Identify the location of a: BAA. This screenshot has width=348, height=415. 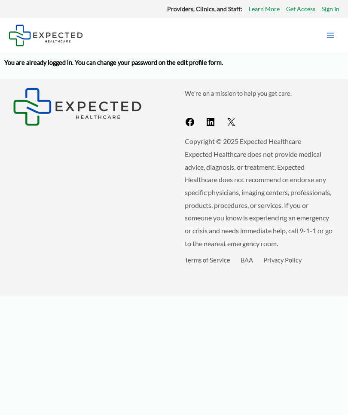
(247, 260).